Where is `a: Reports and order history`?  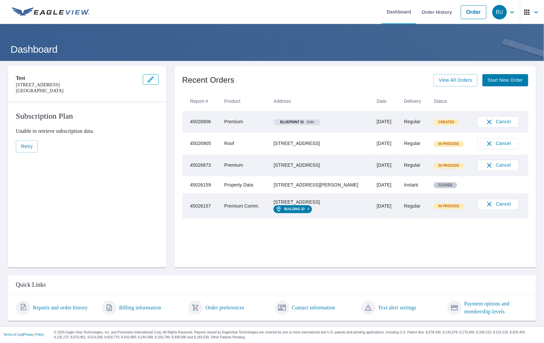
a: Reports and order history is located at coordinates (60, 307).